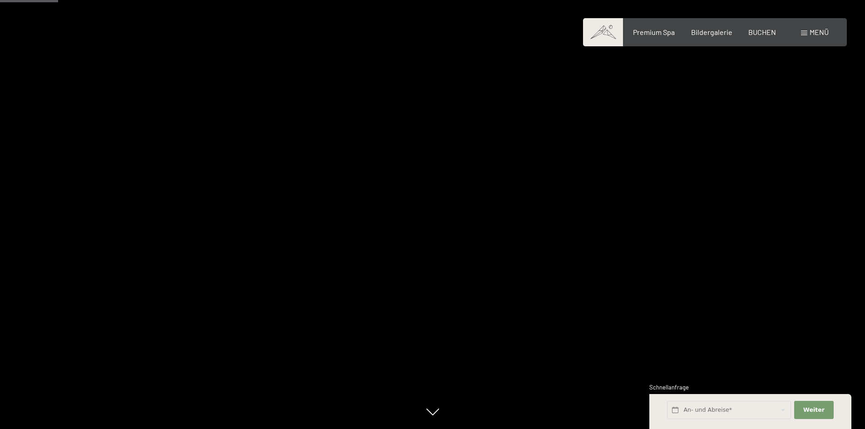  Describe the element at coordinates (669, 387) in the screenshot. I see `span: Schnellanfrage` at that location.